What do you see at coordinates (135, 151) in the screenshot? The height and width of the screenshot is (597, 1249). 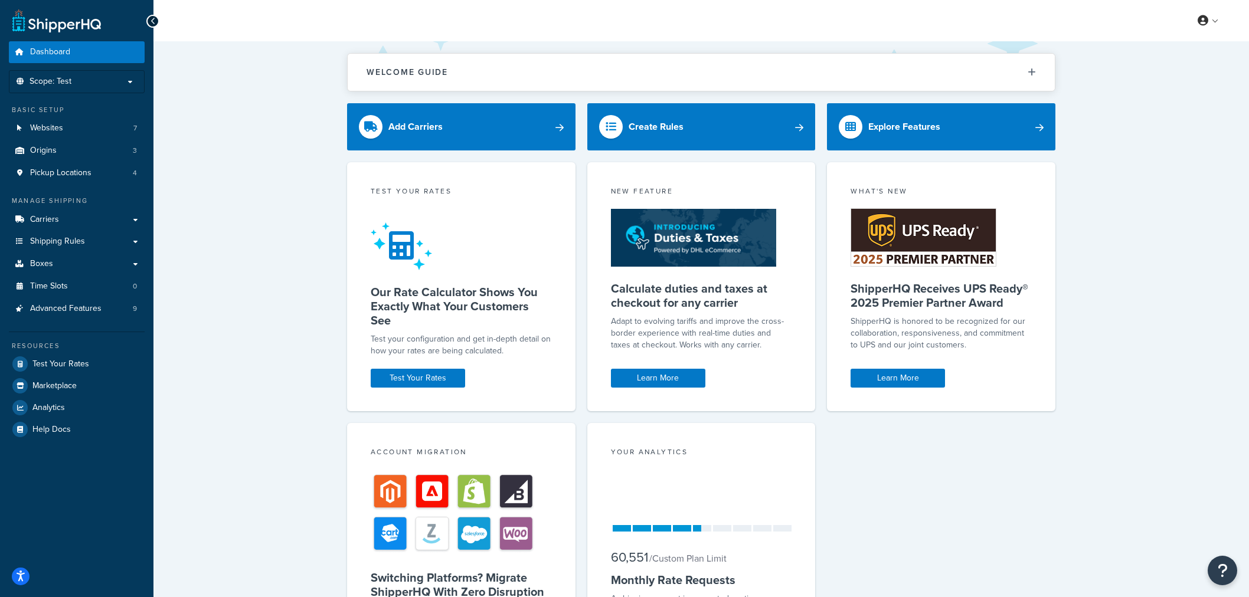 I see `span: 3` at bounding box center [135, 151].